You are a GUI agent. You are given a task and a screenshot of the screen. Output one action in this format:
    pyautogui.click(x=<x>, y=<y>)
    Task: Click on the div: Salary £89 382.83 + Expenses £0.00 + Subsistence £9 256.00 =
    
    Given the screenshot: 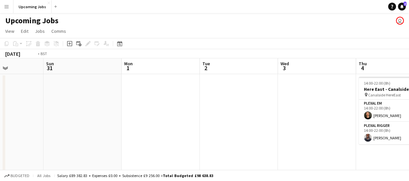 What is the action you would take?
    pyautogui.click(x=135, y=175)
    